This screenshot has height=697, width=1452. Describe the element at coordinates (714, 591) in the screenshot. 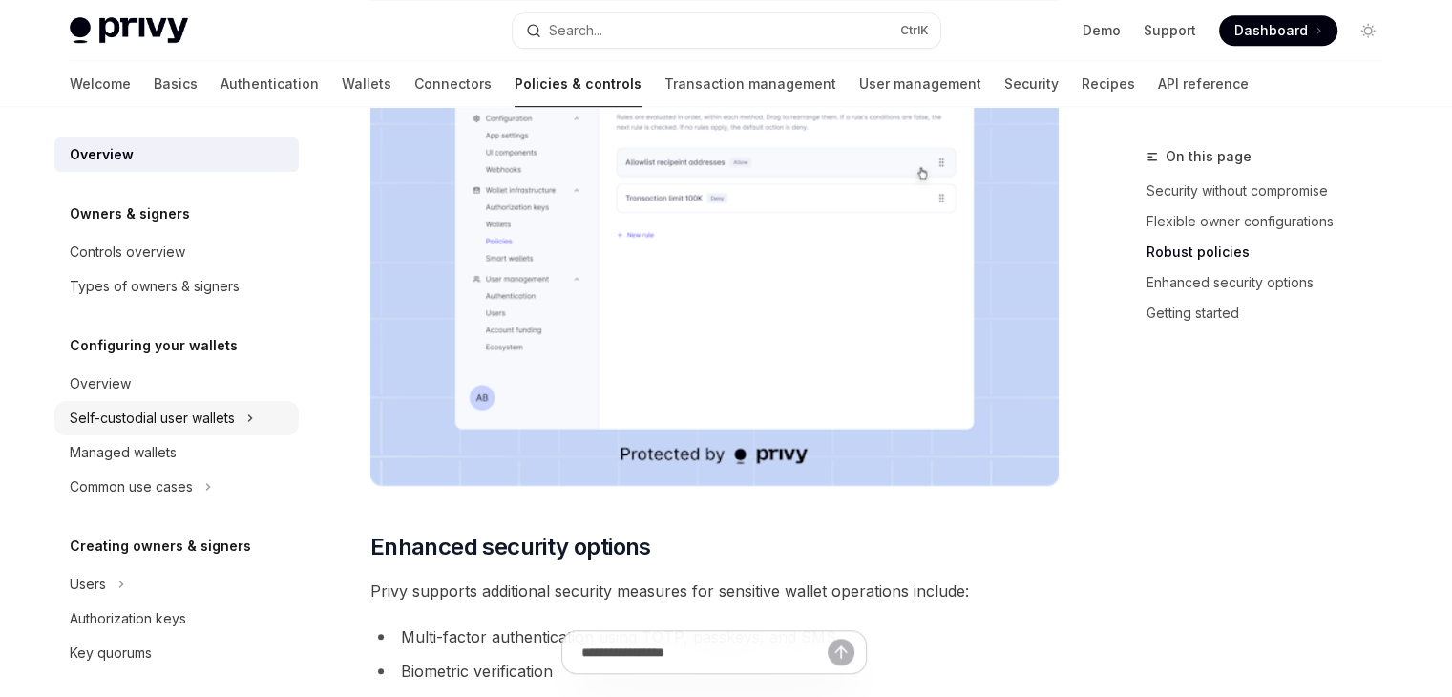

I see `span: Privy supports additional security measures for sensitive wallet operations include:` at that location.